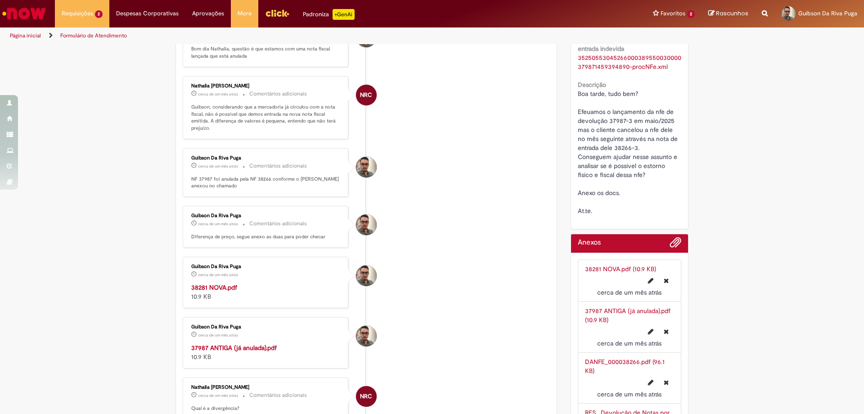 This screenshot has width=864, height=414. What do you see at coordinates (266, 237) in the screenshot?
I see `p: Diferença de preço, segue anexo as duas para poder checar` at bounding box center [266, 237].